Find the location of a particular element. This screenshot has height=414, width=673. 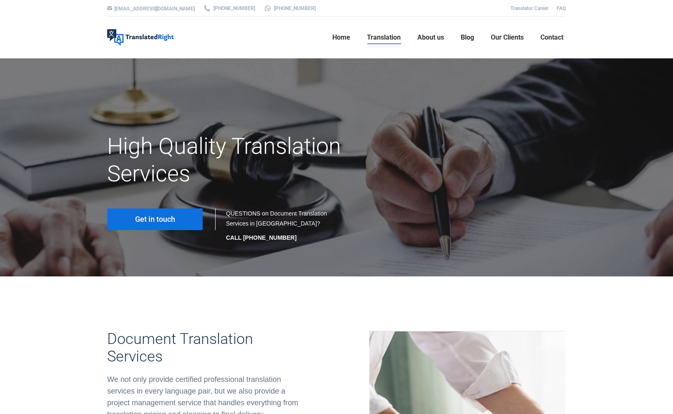

span: Contact is located at coordinates (552, 38).